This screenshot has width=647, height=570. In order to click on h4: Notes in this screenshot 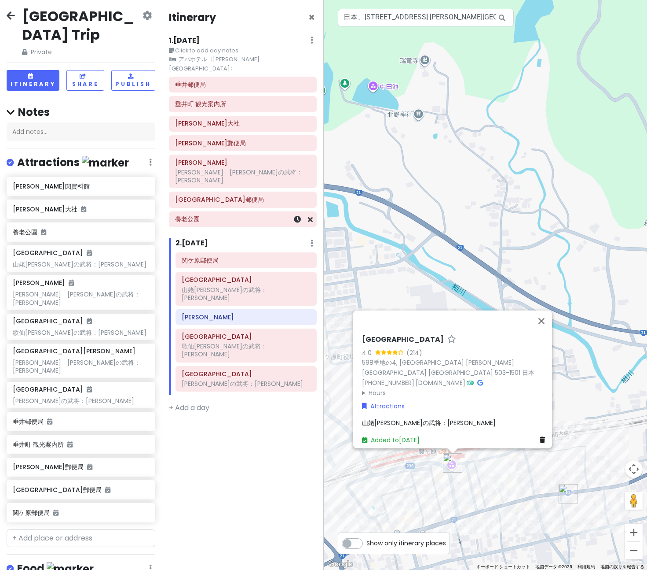, I will do `click(81, 112)`.